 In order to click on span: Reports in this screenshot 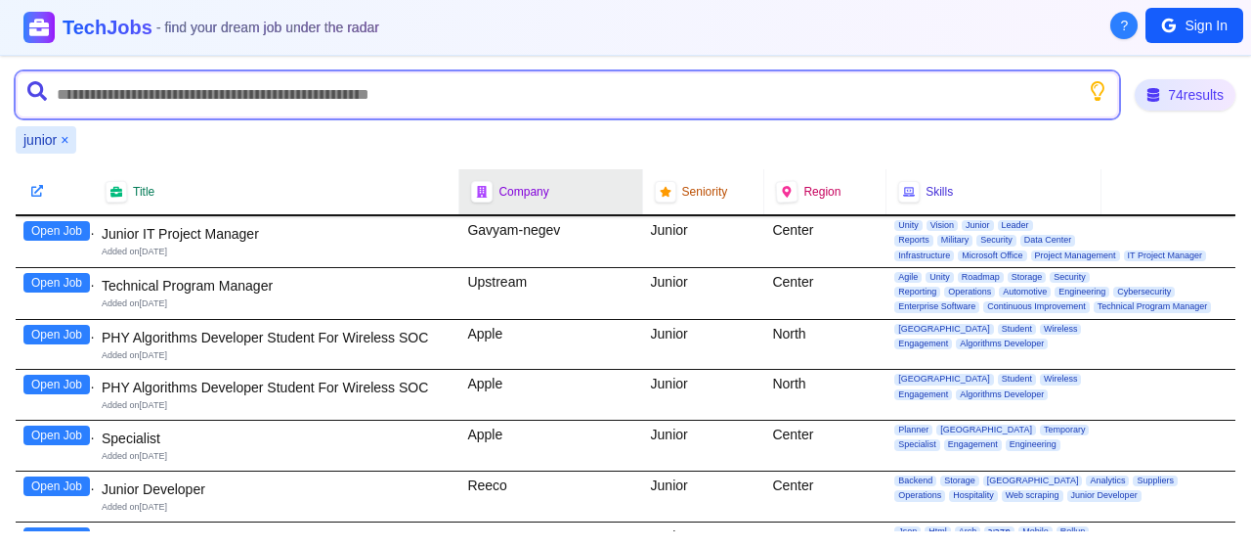, I will do `click(914, 240)`.